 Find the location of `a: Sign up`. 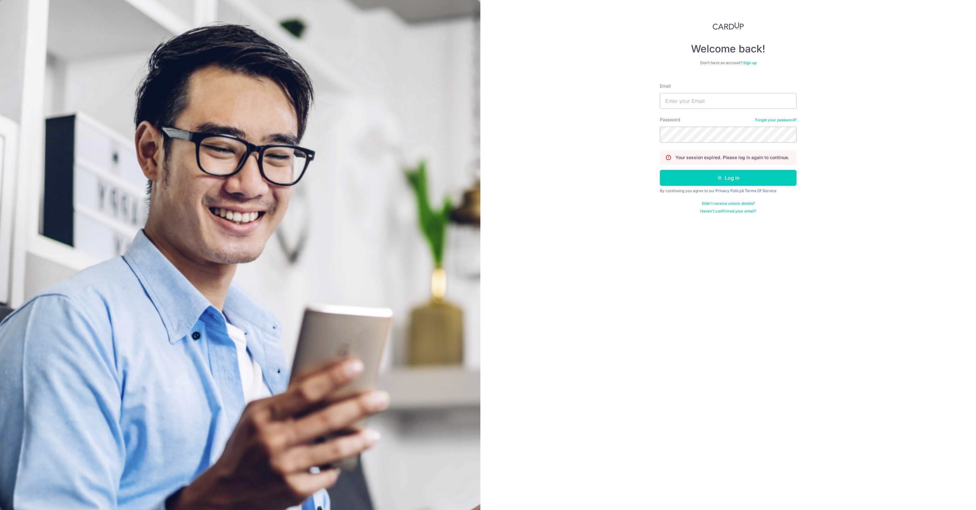

a: Sign up is located at coordinates (749, 63).